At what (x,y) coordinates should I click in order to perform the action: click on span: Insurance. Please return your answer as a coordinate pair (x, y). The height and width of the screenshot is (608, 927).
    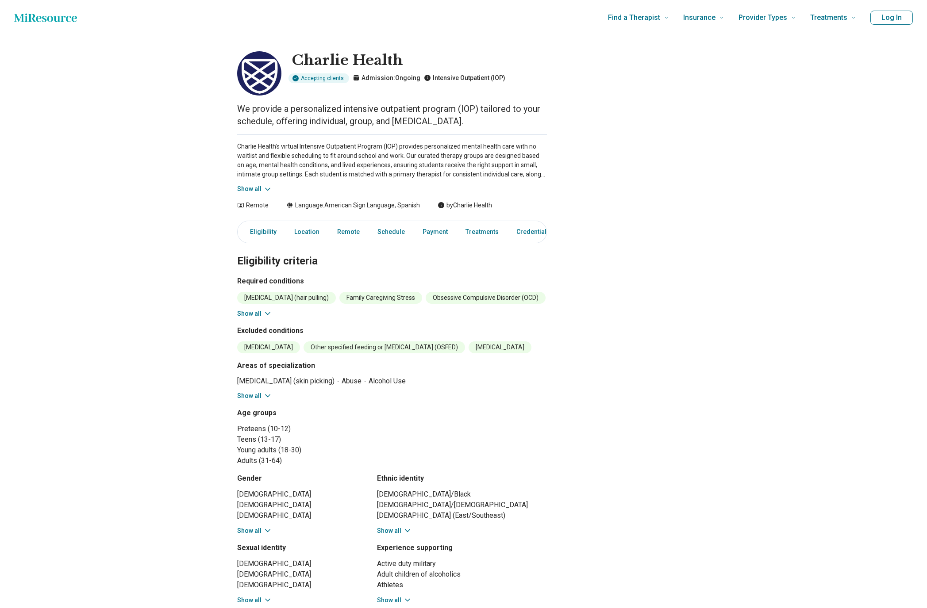
    Looking at the image, I should click on (699, 18).